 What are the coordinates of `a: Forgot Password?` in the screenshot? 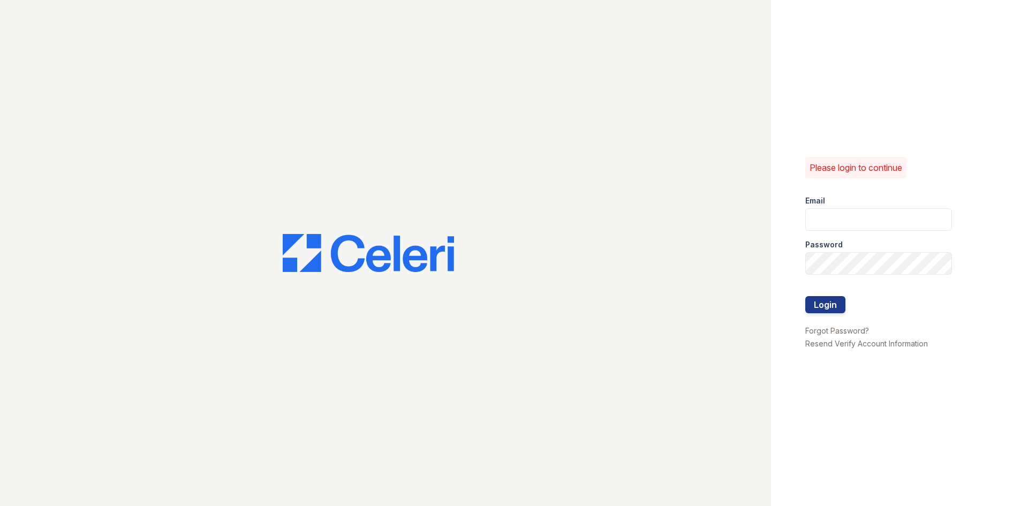 It's located at (837, 330).